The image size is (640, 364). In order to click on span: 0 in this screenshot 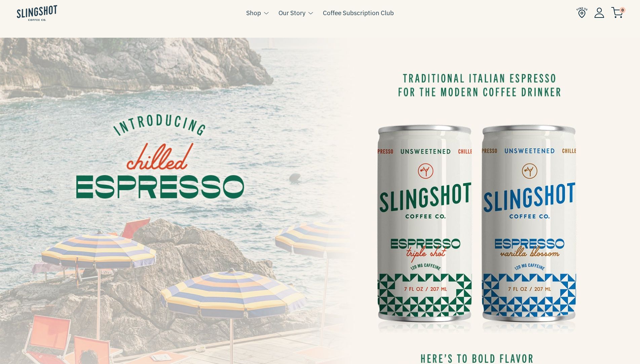, I will do `click(622, 10)`.